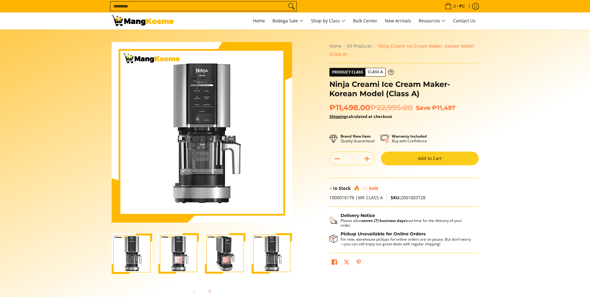 This screenshot has height=297, width=590. Describe the element at coordinates (365, 21) in the screenshot. I see `a: Bulk Center` at that location.